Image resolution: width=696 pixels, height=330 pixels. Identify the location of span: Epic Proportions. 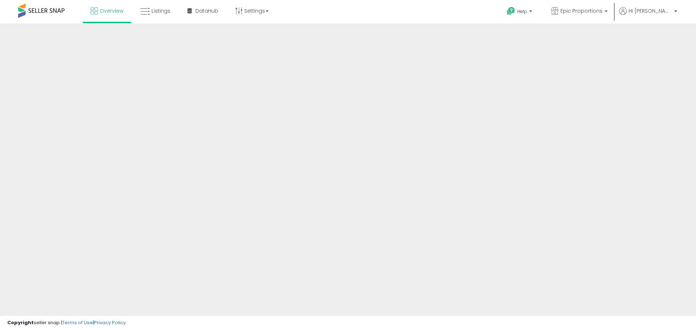
(581, 11).